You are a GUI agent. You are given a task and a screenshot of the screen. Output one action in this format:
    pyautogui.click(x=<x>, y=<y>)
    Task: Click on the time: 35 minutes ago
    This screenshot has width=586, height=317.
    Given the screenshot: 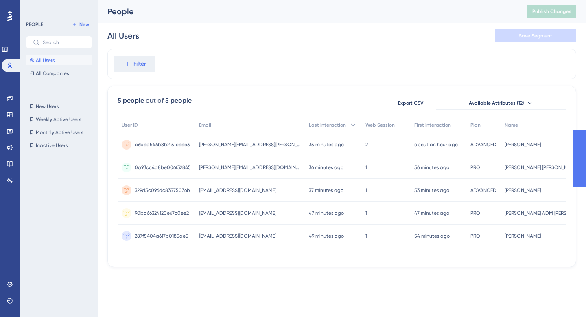 What is the action you would take?
    pyautogui.click(x=327, y=145)
    